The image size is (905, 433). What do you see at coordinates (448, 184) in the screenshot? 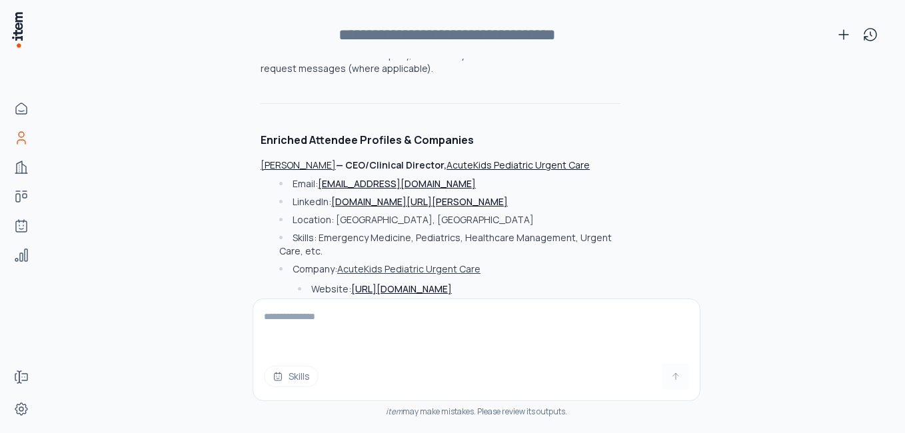
I see `li: Email:` at bounding box center [448, 184].